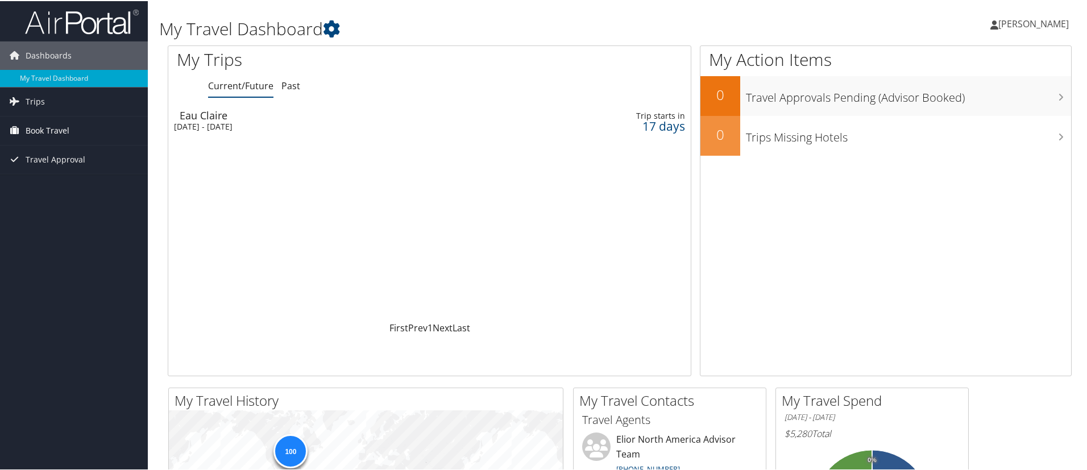  What do you see at coordinates (291, 450) in the screenshot?
I see `div: 100` at bounding box center [291, 450].